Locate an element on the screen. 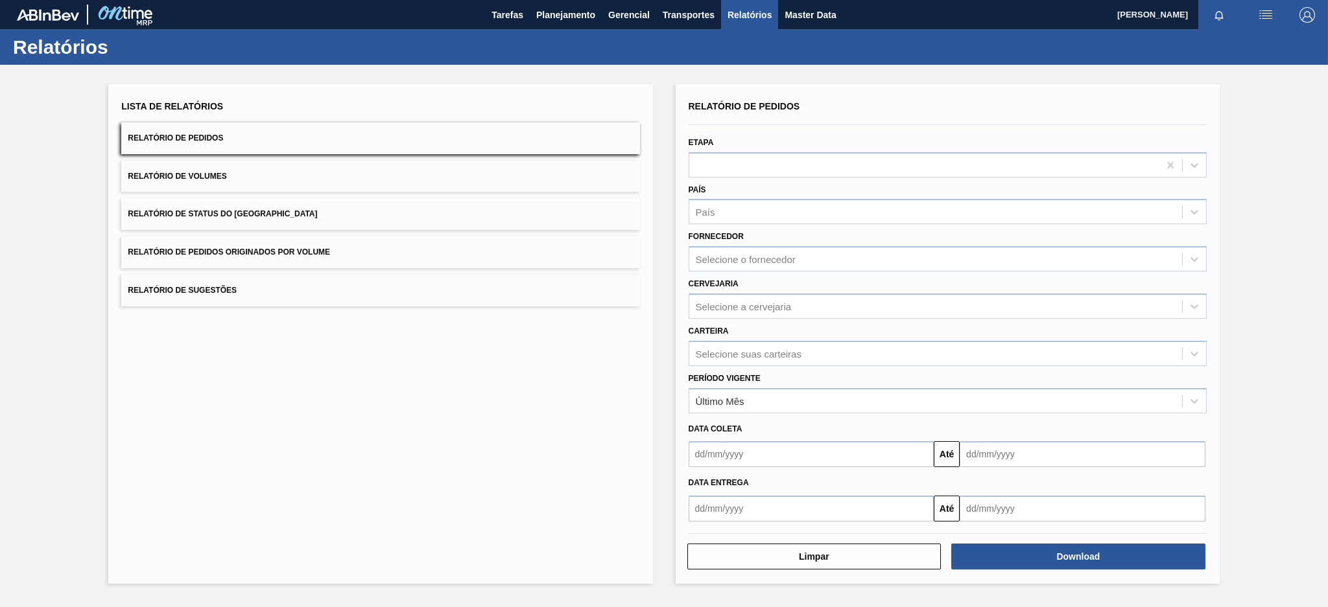  button: Relatório de Pedidos Originados por Volume is located at coordinates (380, 252).